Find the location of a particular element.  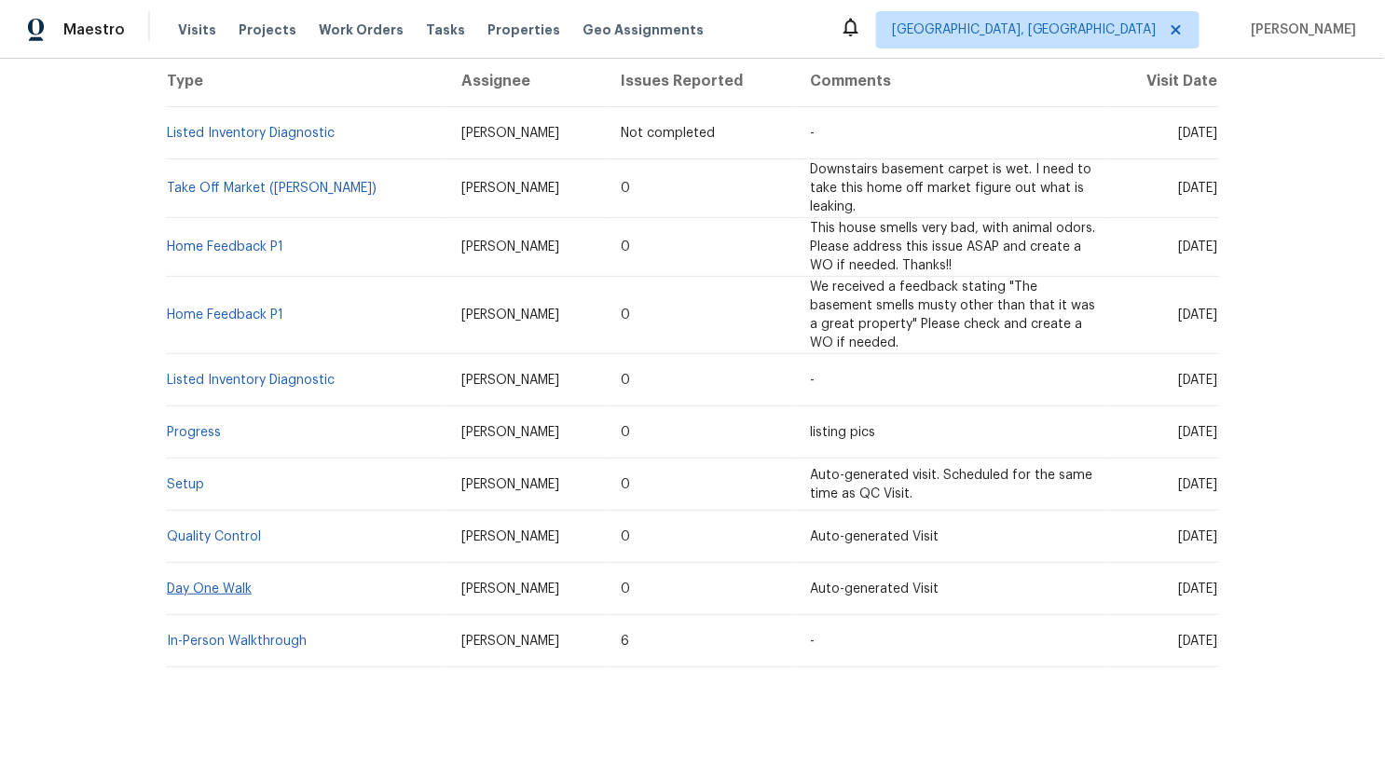

span: This house smells very bad, with animal odors. Please address this issue ASAP and create a WO if ... is located at coordinates (952, 247).